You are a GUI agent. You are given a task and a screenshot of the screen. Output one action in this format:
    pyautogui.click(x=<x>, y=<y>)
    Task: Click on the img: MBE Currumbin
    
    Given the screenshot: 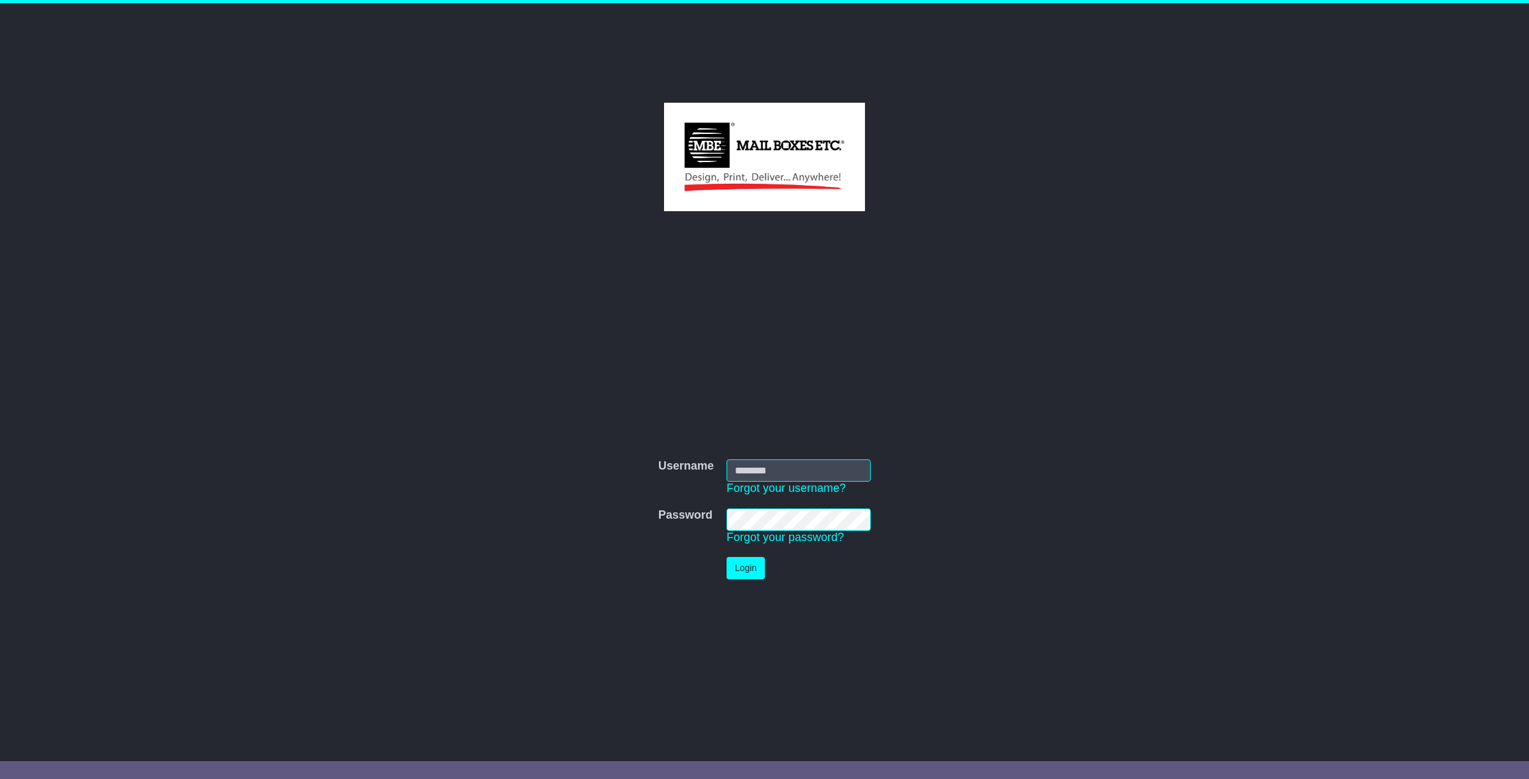 What is the action you would take?
    pyautogui.click(x=764, y=157)
    